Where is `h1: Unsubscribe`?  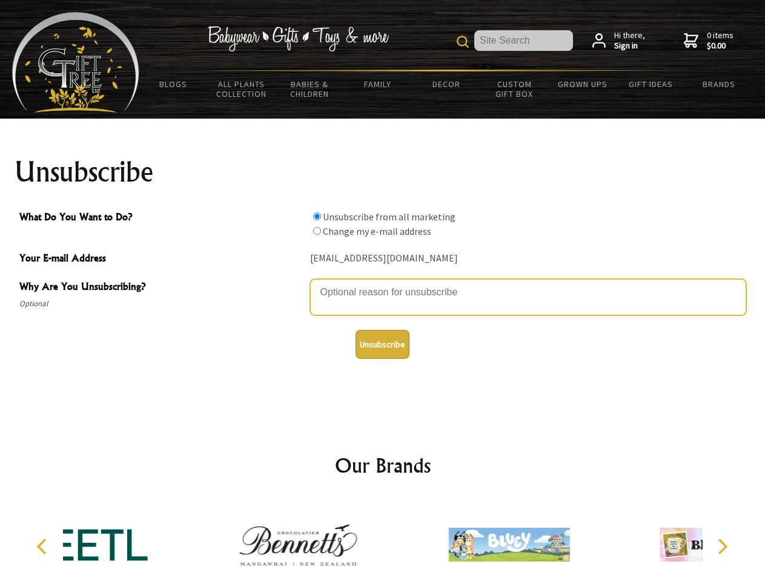 h1: Unsubscribe is located at coordinates (383, 172).